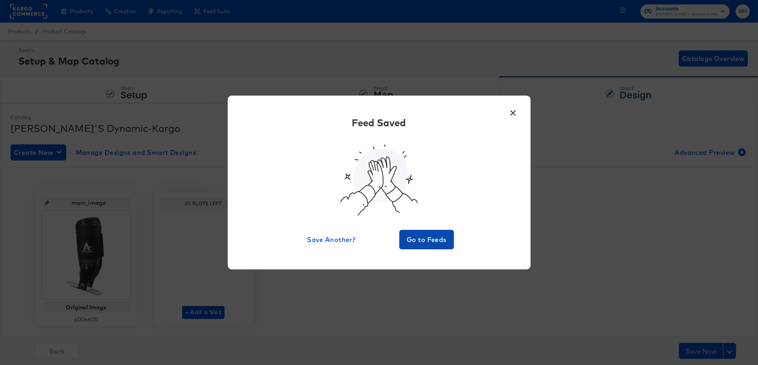  What do you see at coordinates (427, 240) in the screenshot?
I see `button: Go to Feeds` at bounding box center [427, 240].